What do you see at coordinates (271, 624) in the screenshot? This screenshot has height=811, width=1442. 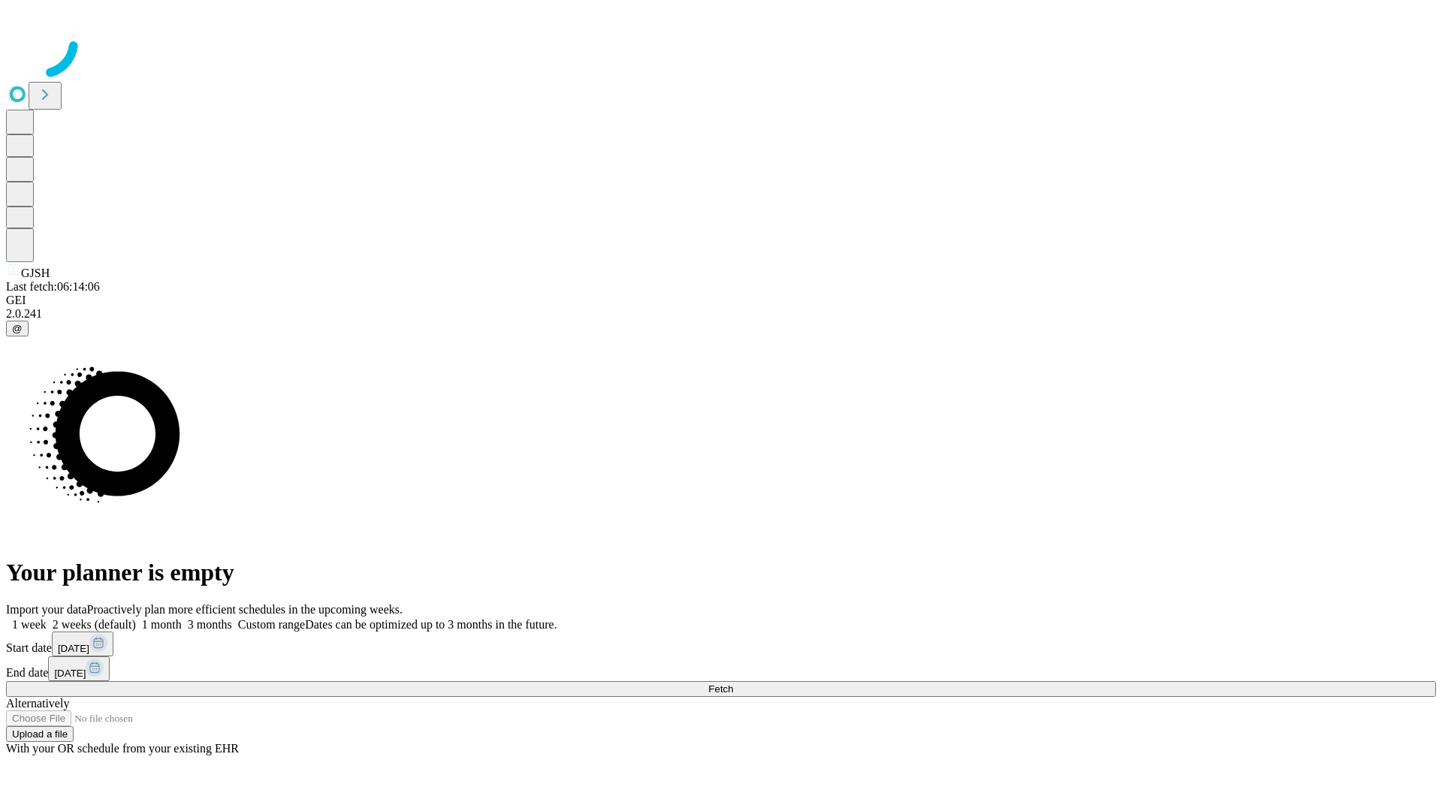 I see `span: Custom range` at bounding box center [271, 624].